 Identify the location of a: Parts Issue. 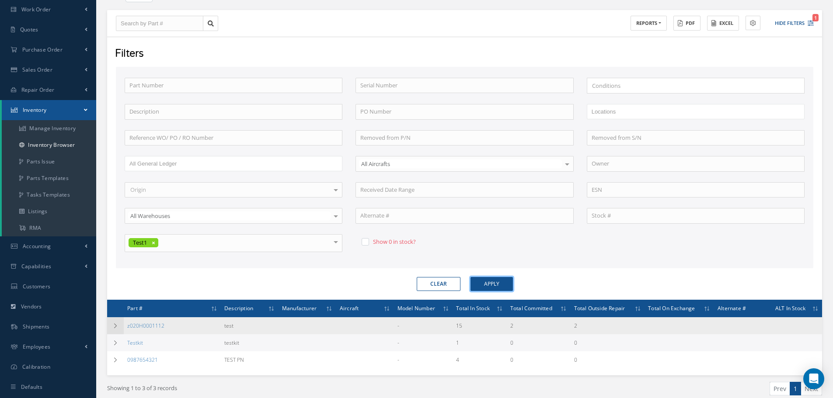
(49, 162).